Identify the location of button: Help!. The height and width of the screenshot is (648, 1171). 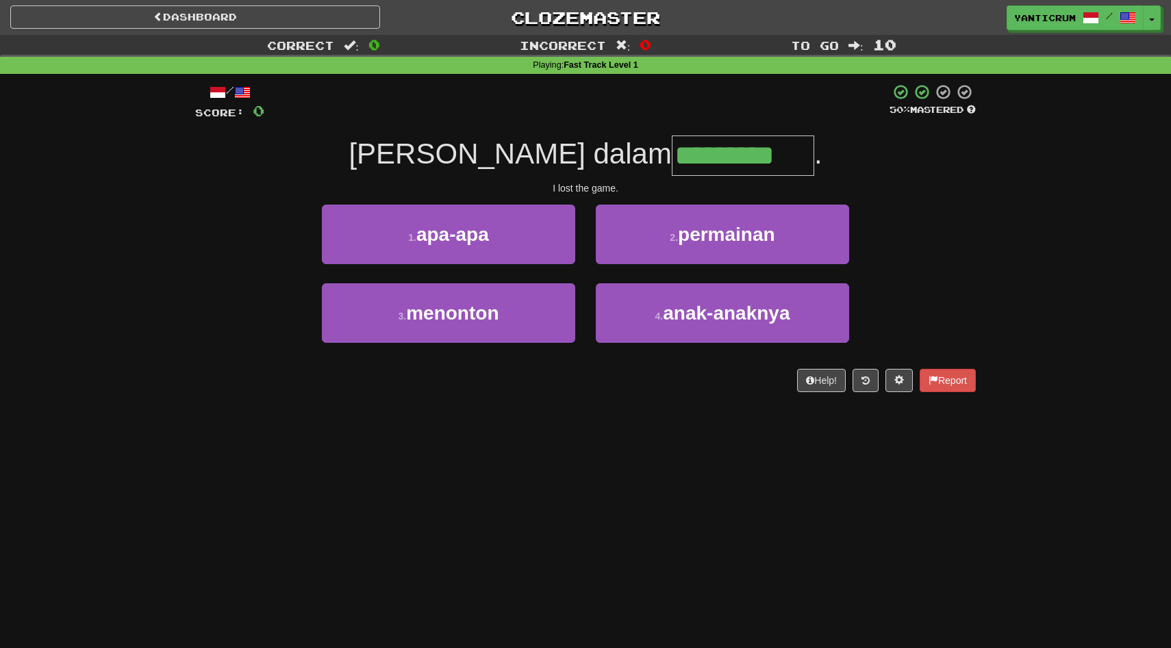
(821, 381).